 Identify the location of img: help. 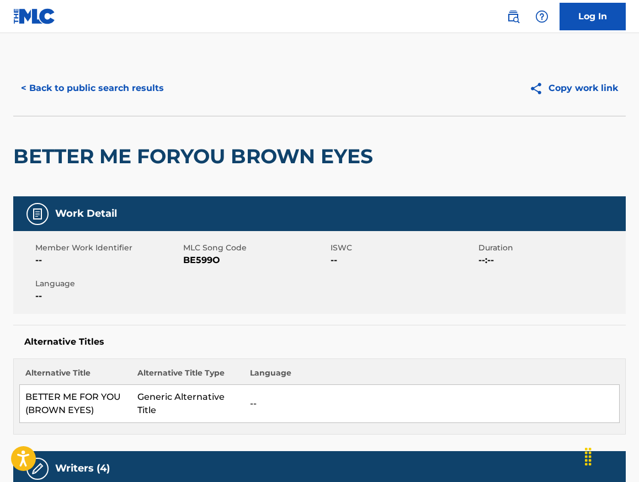
(542, 17).